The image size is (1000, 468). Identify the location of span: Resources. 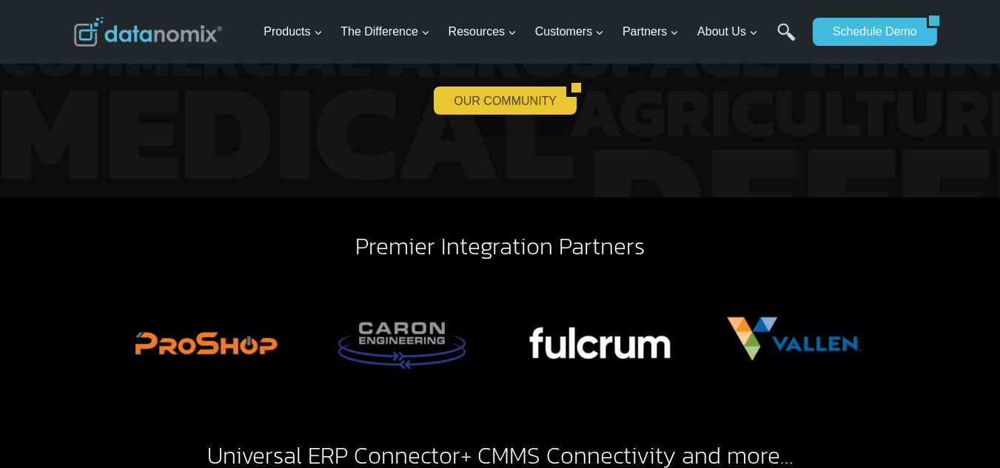
(482, 32).